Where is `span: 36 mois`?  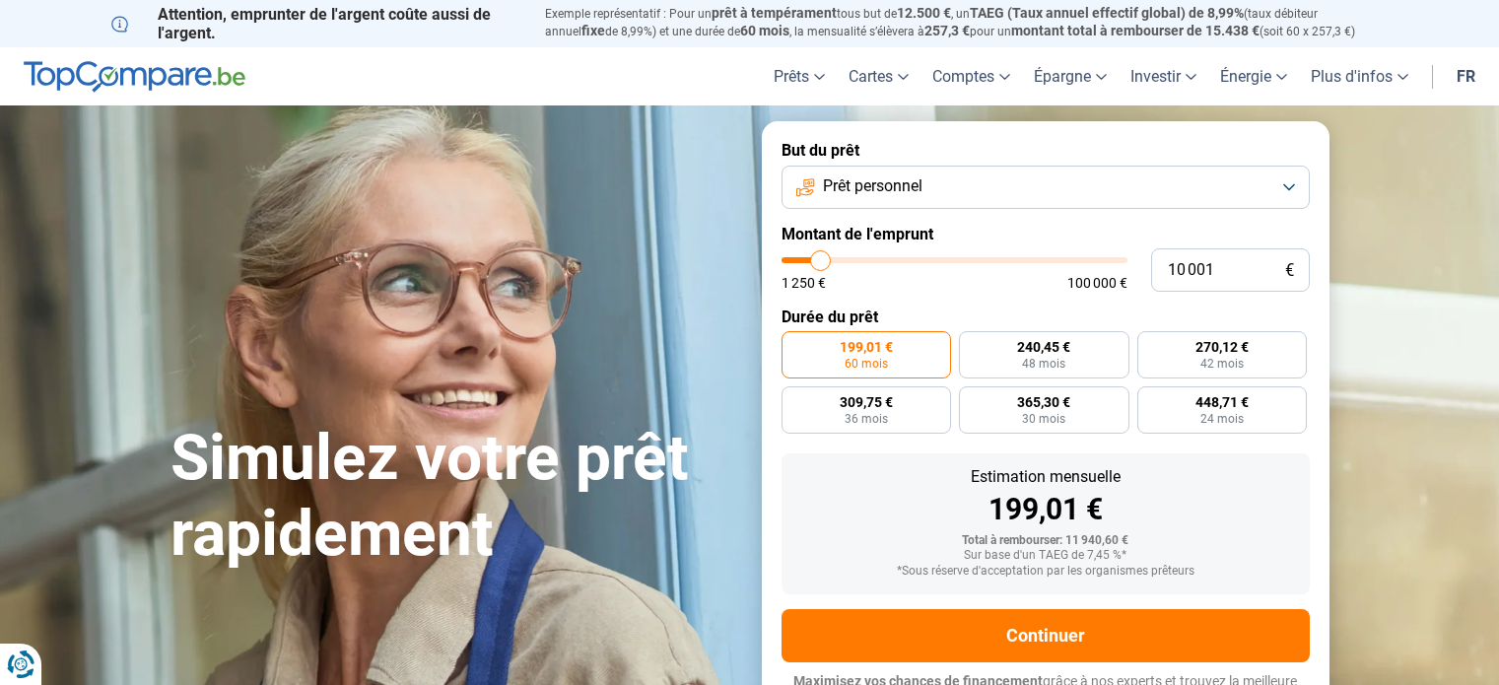
span: 36 mois is located at coordinates (866, 419).